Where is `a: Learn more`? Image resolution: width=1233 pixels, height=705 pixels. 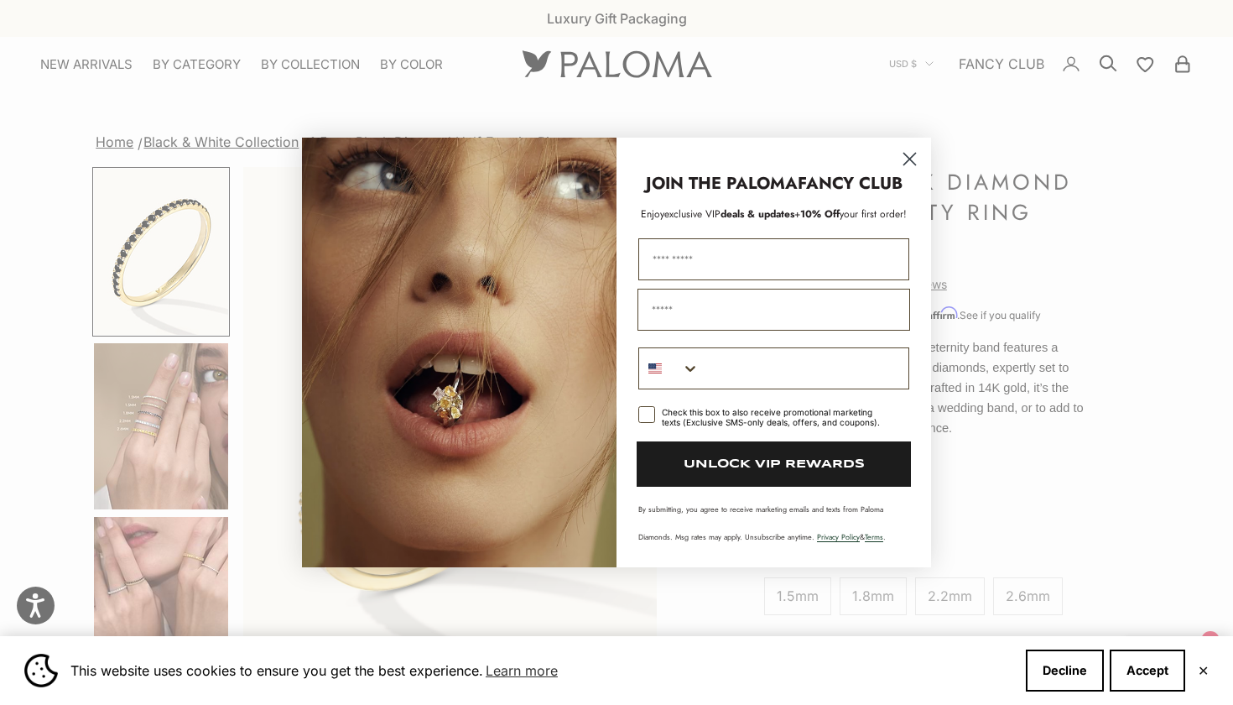 a: Learn more is located at coordinates (522, 670).